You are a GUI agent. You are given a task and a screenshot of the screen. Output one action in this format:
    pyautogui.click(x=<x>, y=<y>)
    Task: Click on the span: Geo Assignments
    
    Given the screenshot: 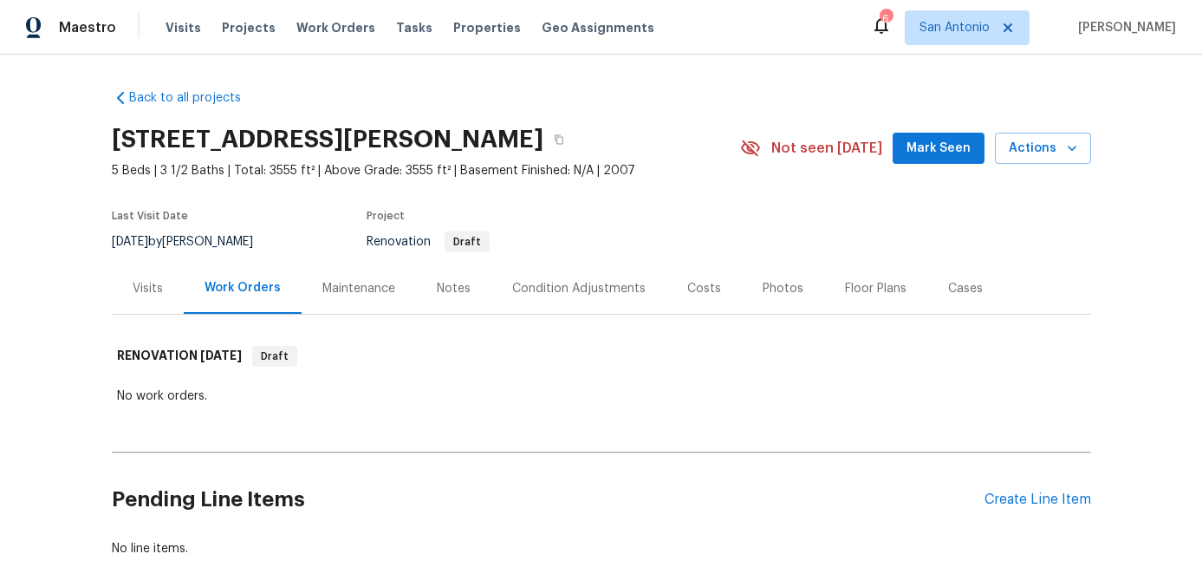 What is the action you would take?
    pyautogui.click(x=598, y=28)
    